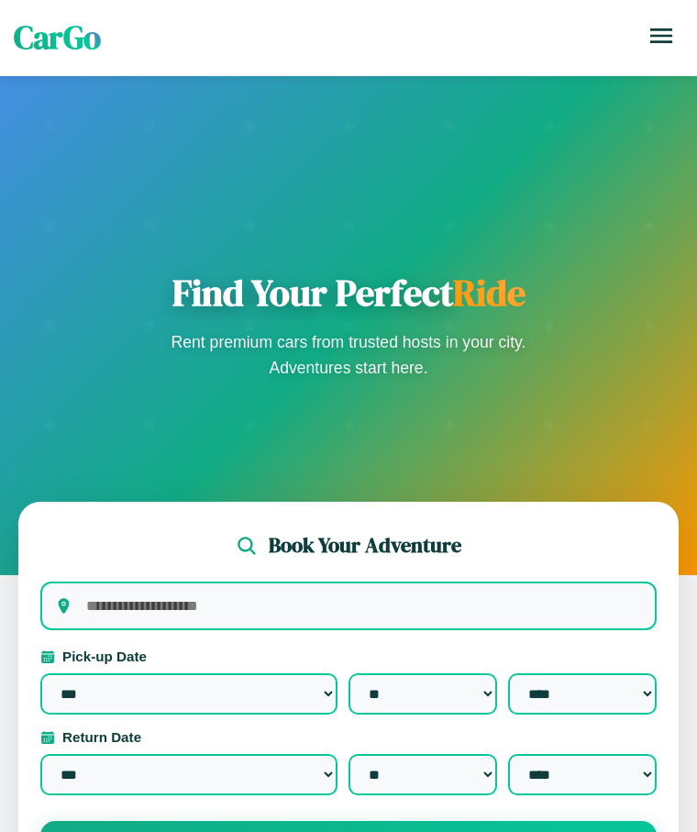 The height and width of the screenshot is (832, 697). I want to click on h1: Find Your Perfect, so click(349, 293).